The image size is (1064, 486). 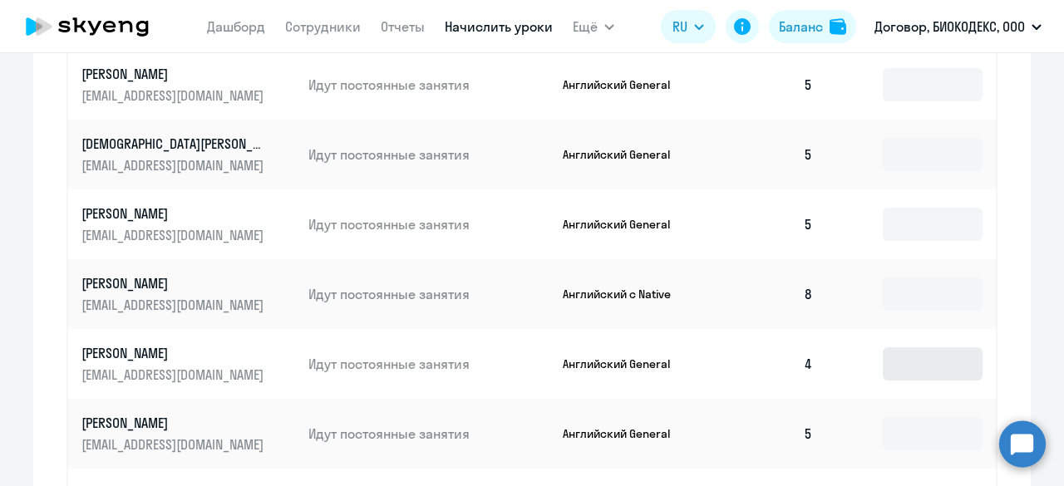 I want to click on a: Дашборд, so click(x=236, y=27).